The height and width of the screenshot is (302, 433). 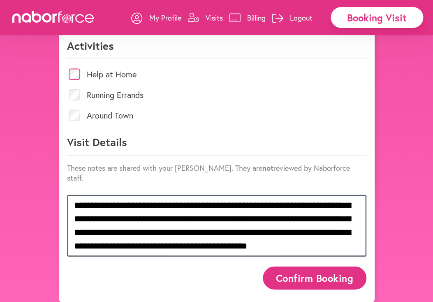 What do you see at coordinates (315, 277) in the screenshot?
I see `button: Confirm Booking` at bounding box center [315, 277].